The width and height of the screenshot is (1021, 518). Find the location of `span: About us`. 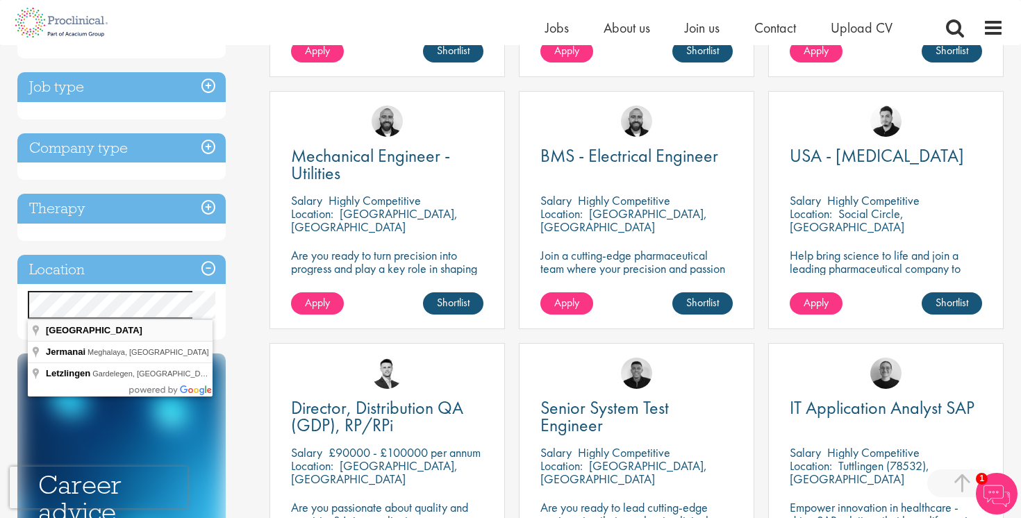

span: About us is located at coordinates (627, 28).